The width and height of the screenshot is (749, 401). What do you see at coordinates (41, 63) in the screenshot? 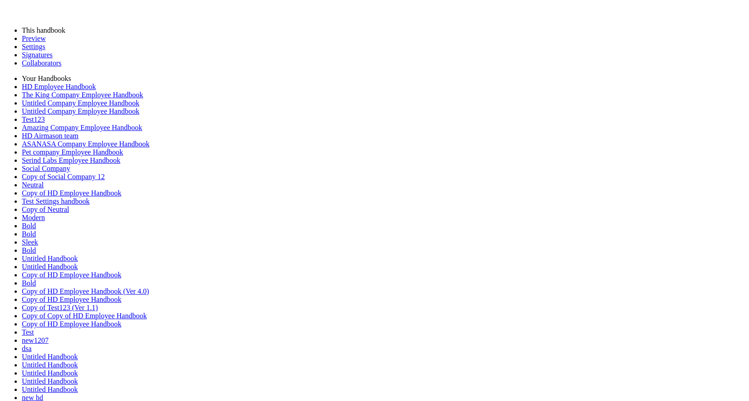
I see `a: Collaborators` at bounding box center [41, 63].